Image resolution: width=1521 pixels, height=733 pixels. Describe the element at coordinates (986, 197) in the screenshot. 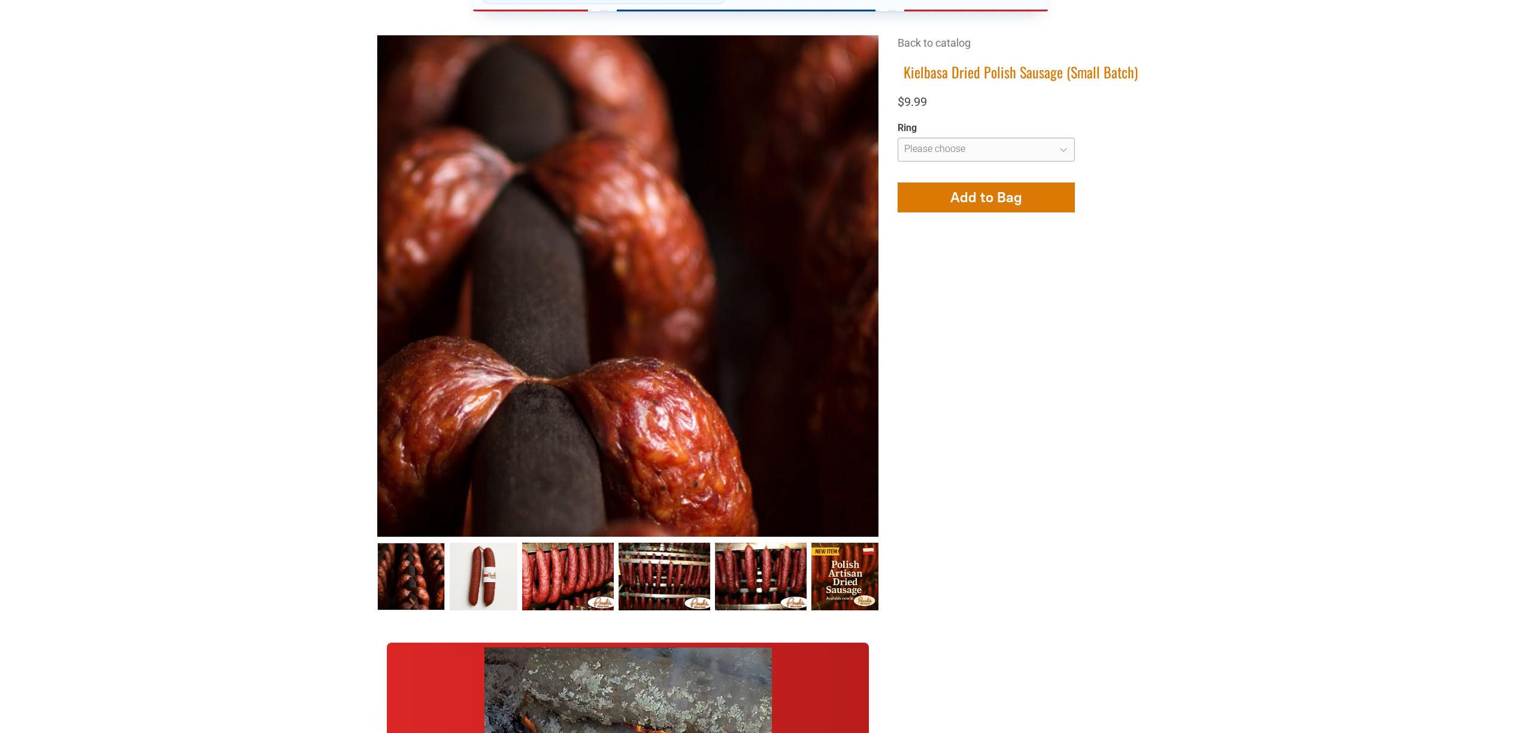

I see `span: Add to Bag` at that location.